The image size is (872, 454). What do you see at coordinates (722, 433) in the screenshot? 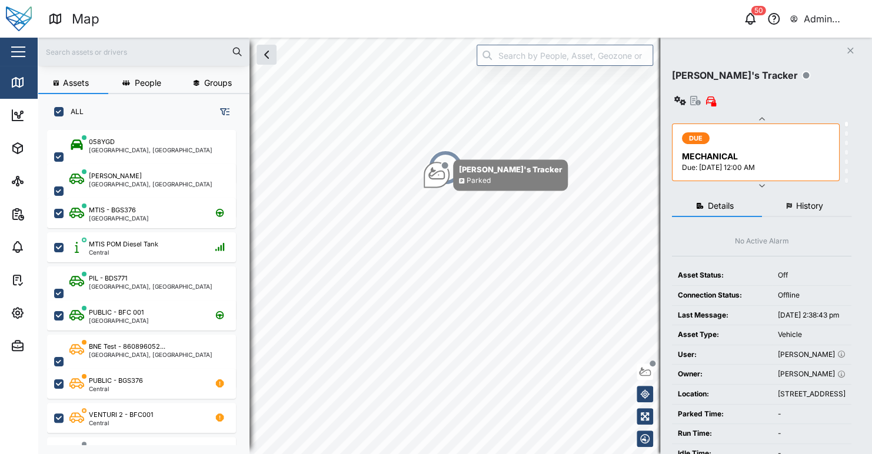
I see `div: Run Time:` at bounding box center [722, 433].